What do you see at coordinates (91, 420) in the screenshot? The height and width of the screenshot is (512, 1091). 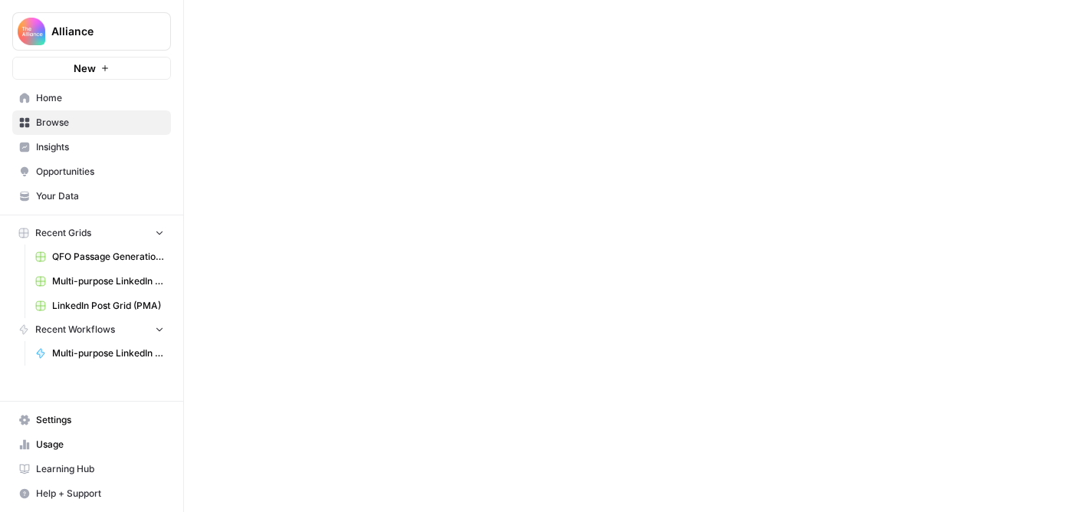 I see `a: Settings` at bounding box center [91, 420].